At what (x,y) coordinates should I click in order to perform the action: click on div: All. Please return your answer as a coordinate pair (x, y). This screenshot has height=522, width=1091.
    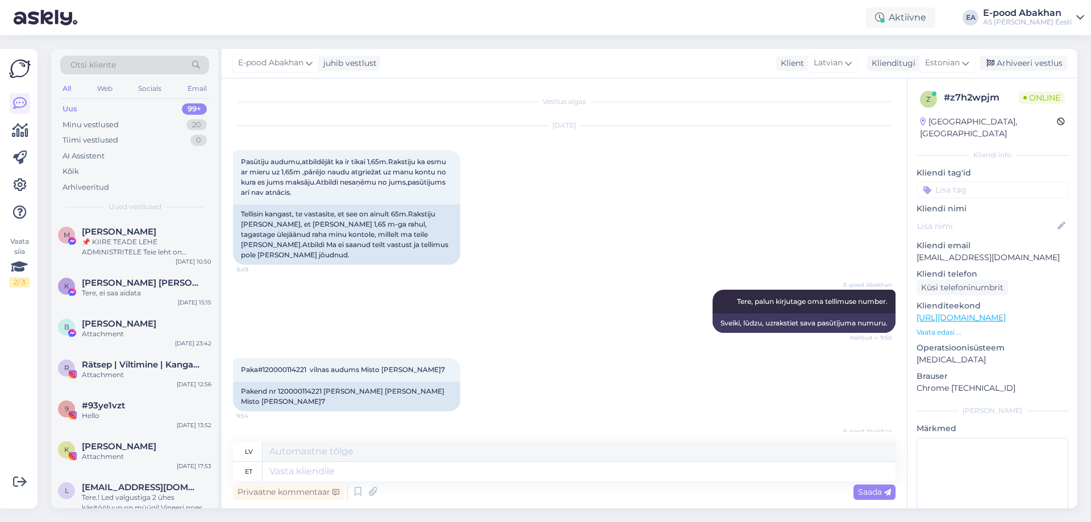
    Looking at the image, I should click on (67, 89).